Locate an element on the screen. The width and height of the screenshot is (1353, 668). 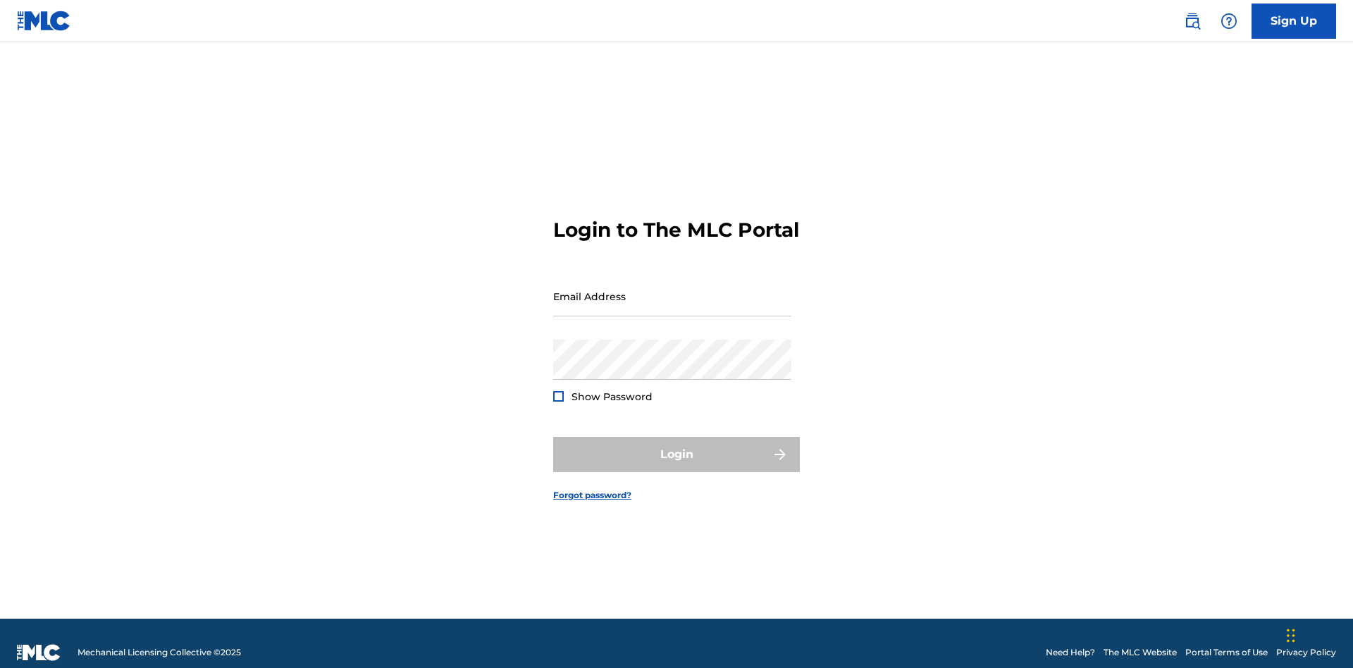
div: Chat Widget is located at coordinates (1318, 634).